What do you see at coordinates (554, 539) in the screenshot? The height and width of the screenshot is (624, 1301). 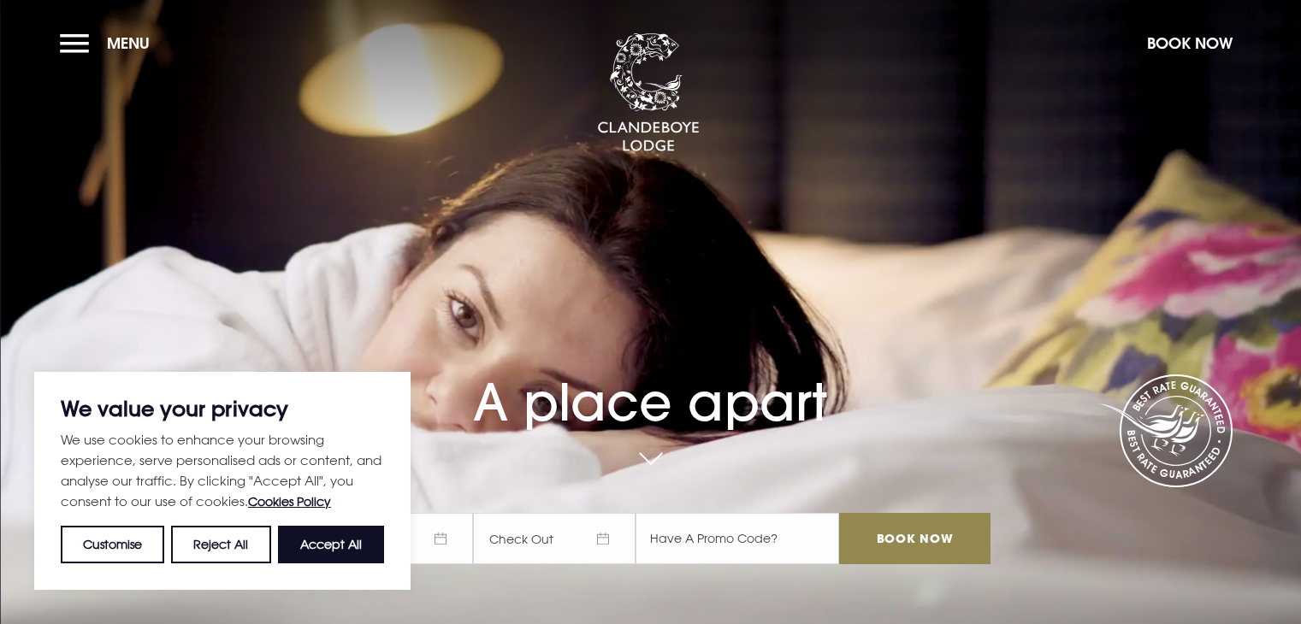 I see `span: Check Out` at bounding box center [554, 539].